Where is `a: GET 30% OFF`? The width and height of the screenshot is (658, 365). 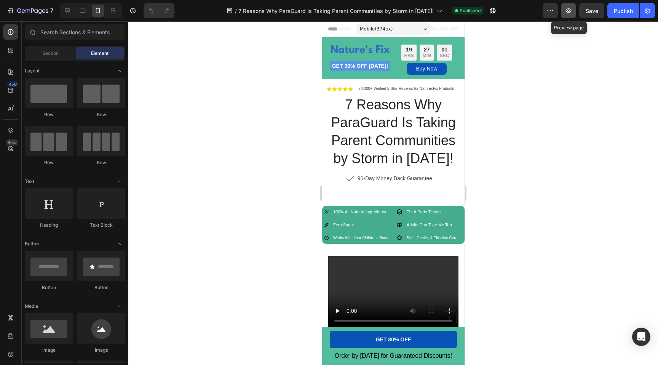
a: GET 30% OFF is located at coordinates (71, 318).